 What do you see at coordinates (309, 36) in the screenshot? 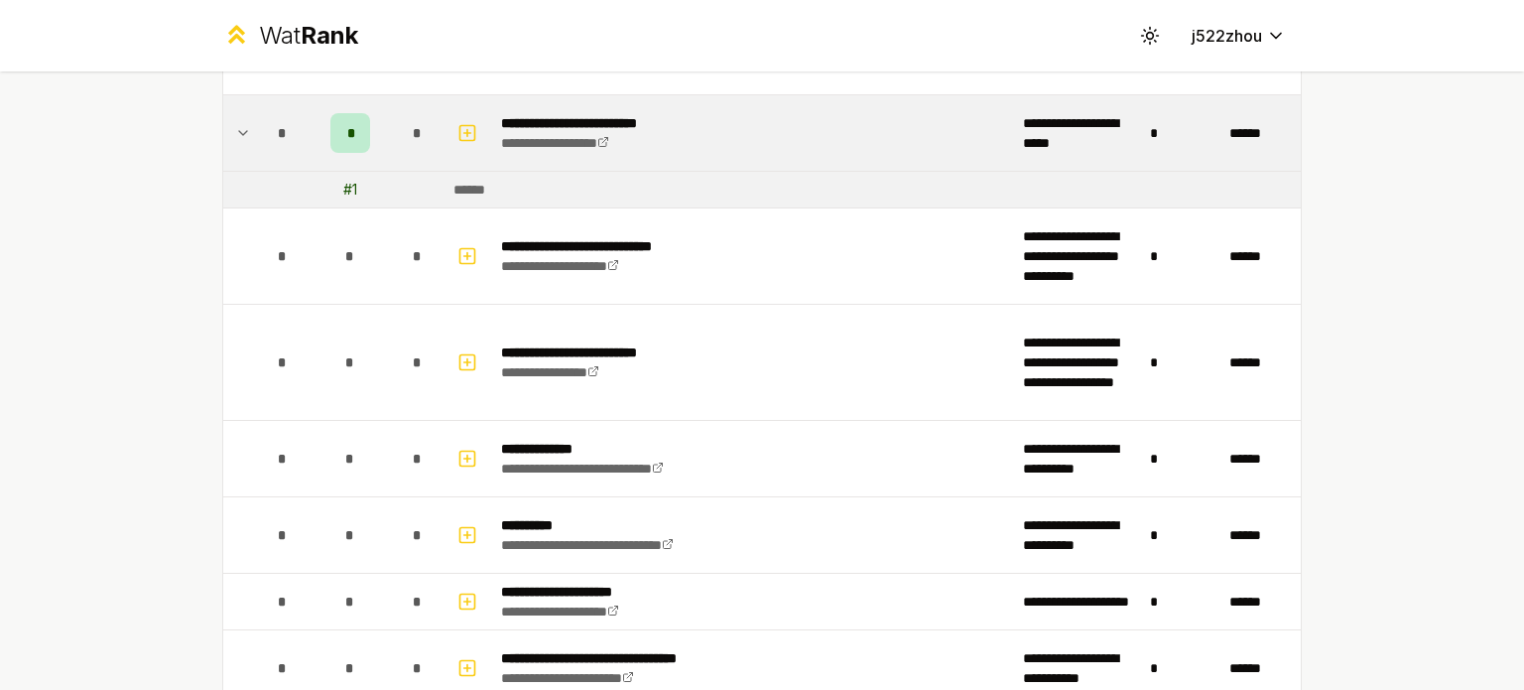
I see `div: Wat` at bounding box center [309, 36].